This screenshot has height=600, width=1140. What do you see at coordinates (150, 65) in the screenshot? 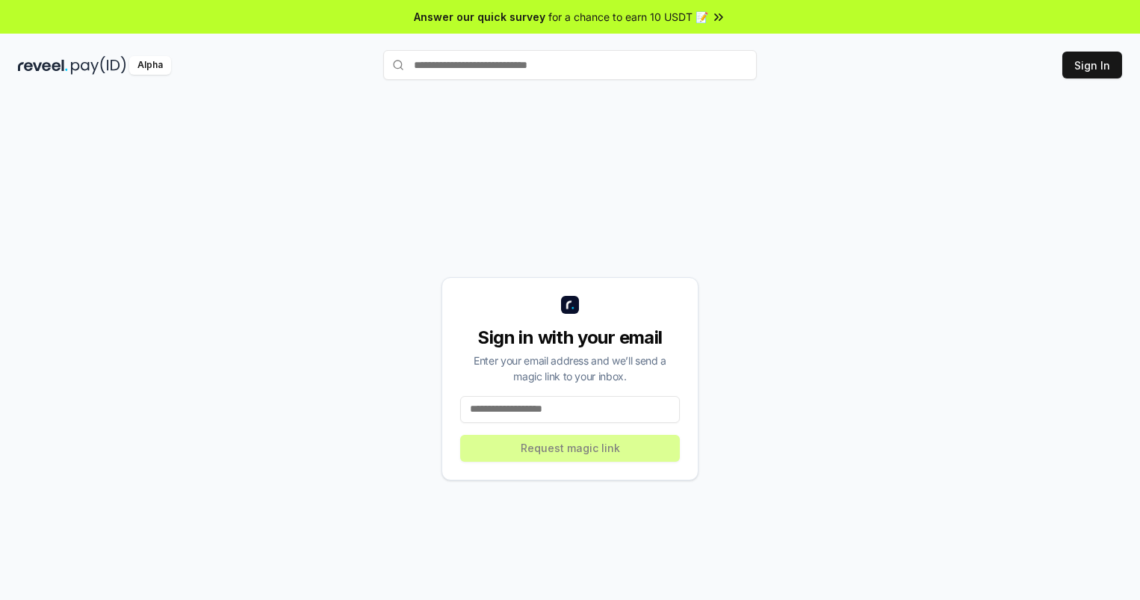
I see `div: Alpha` at bounding box center [150, 65].